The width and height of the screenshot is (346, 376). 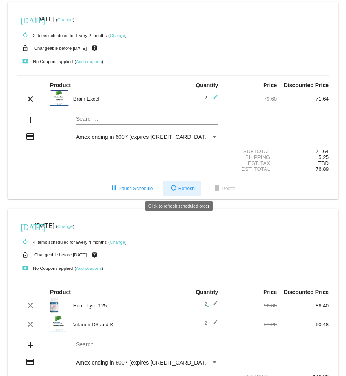 I want to click on small: 4 items scheduled for Every 4 months, so click(x=62, y=242).